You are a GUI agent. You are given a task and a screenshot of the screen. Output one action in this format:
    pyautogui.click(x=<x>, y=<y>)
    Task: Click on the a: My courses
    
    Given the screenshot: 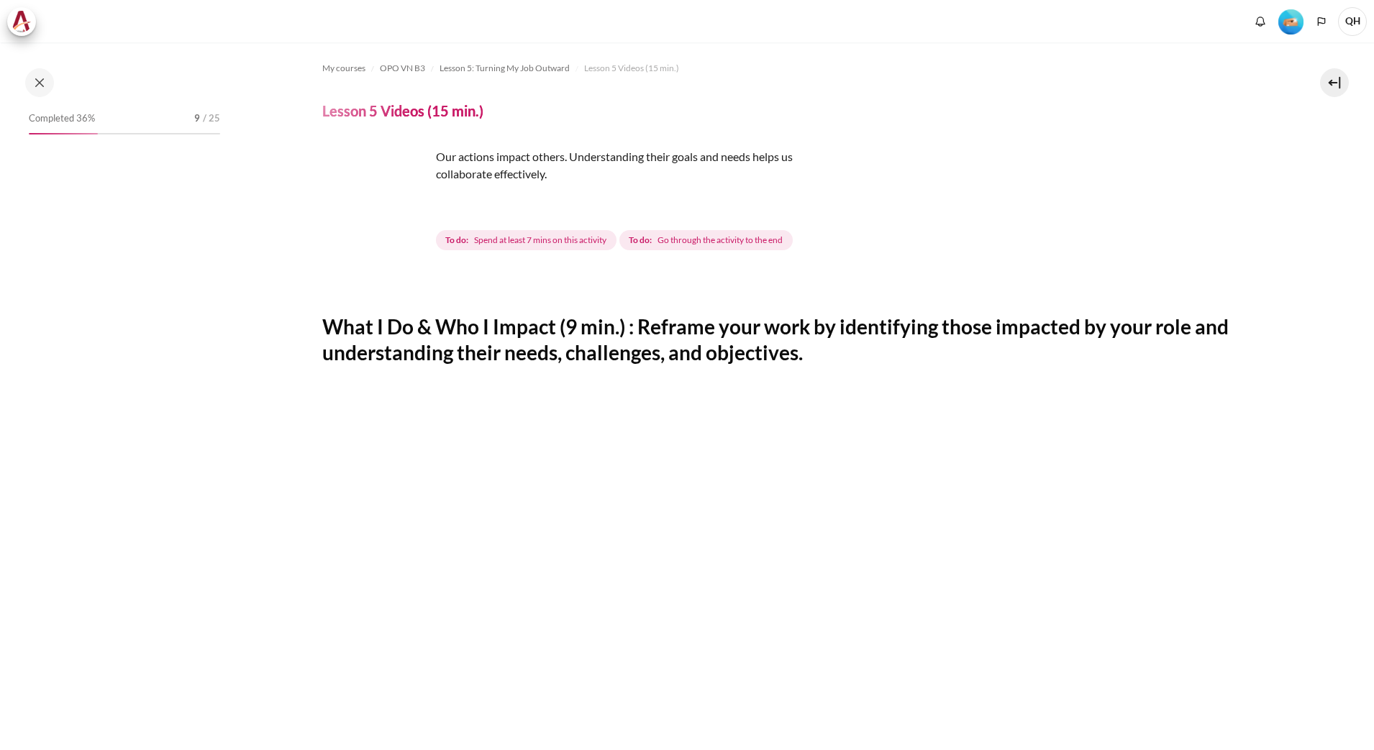 What is the action you would take?
    pyautogui.click(x=344, y=68)
    